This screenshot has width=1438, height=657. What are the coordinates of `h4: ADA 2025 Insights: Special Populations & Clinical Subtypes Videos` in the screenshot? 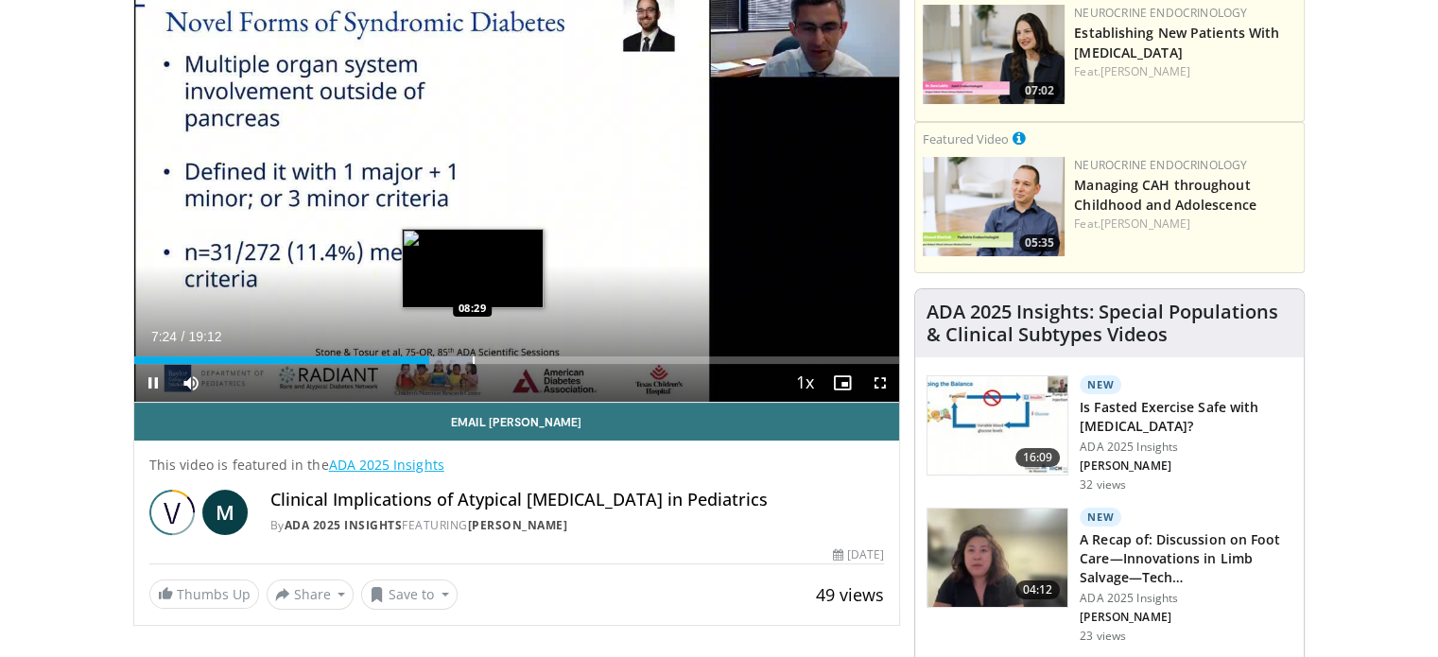 It's located at (1109, 323).